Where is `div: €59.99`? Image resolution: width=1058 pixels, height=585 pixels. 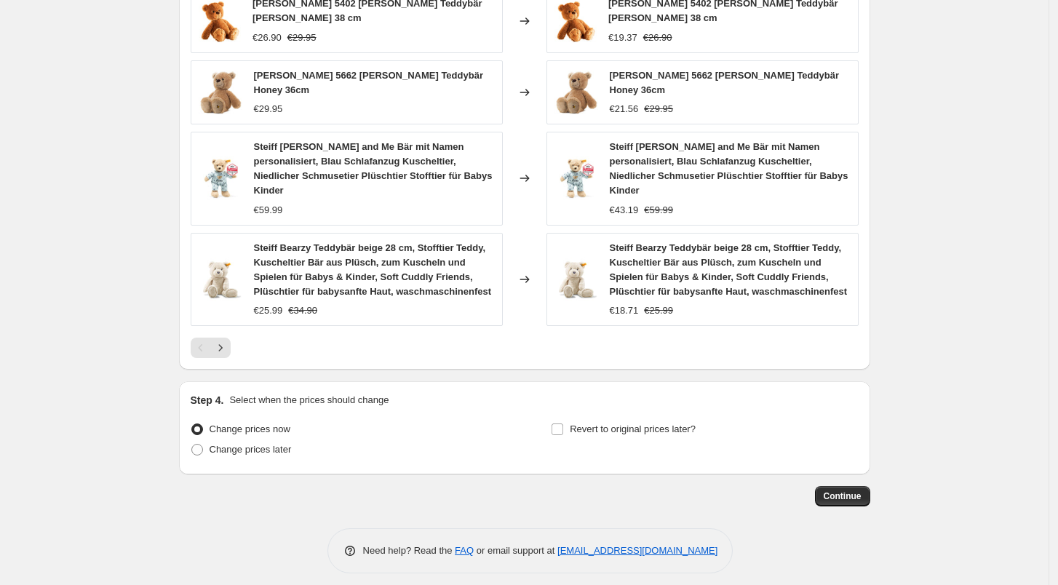 div: €59.99 is located at coordinates (268, 210).